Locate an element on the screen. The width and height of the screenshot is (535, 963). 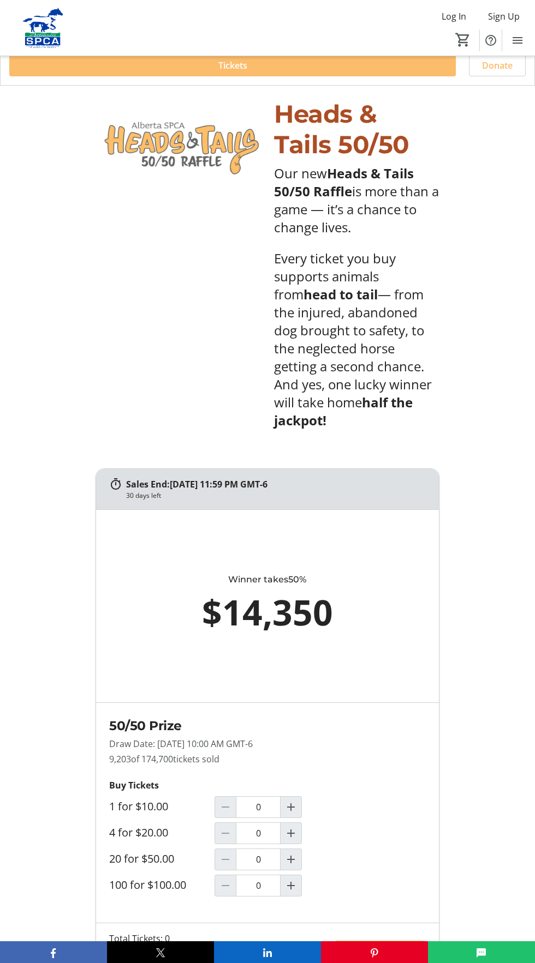
span: Donate is located at coordinates (497, 65).